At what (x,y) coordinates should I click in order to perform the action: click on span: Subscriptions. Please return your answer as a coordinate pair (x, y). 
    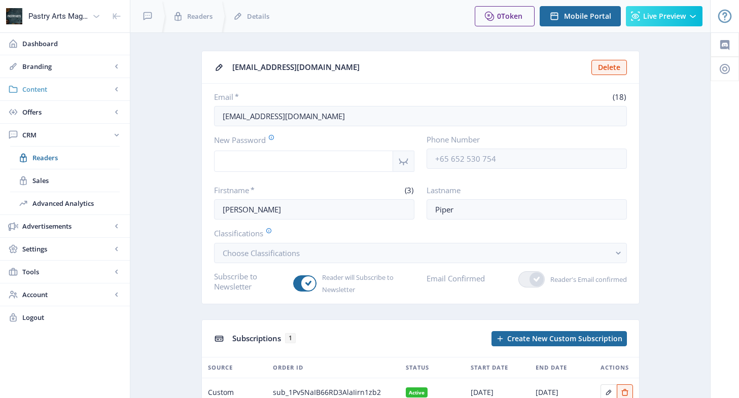
    Looking at the image, I should click on (257, 338).